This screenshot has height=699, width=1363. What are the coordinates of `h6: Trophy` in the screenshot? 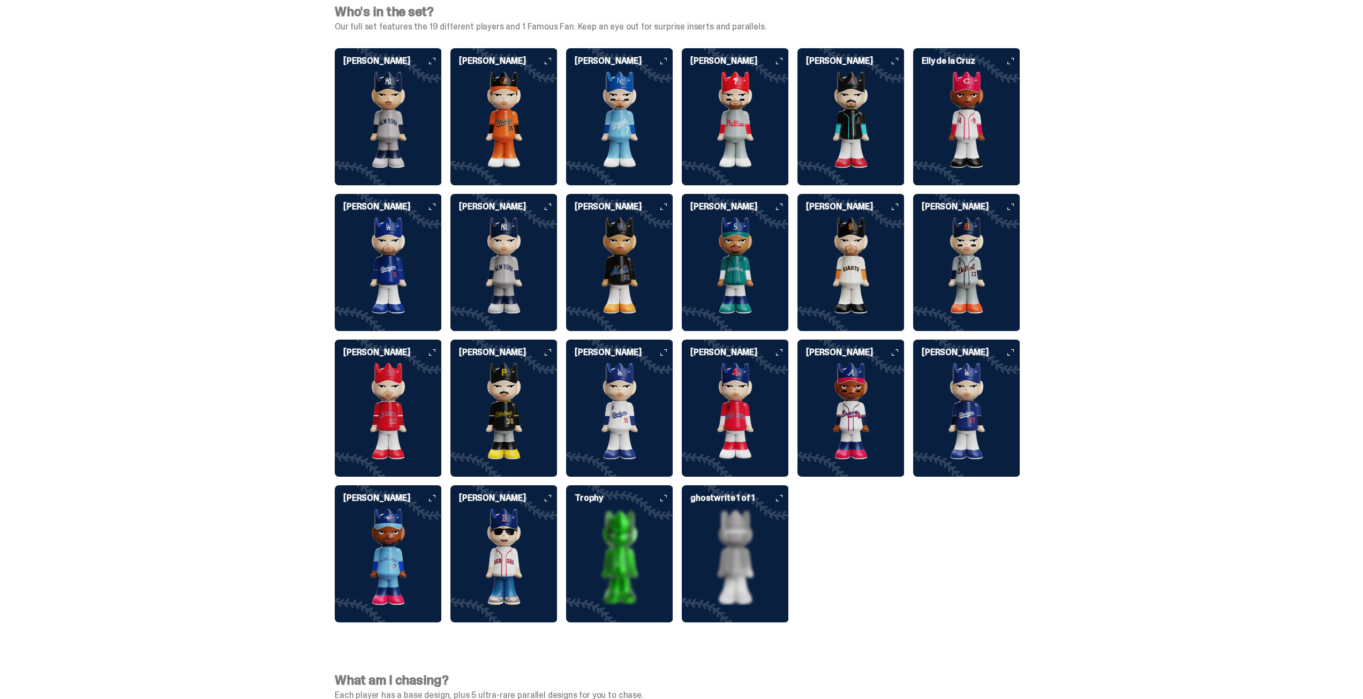 It's located at (624, 498).